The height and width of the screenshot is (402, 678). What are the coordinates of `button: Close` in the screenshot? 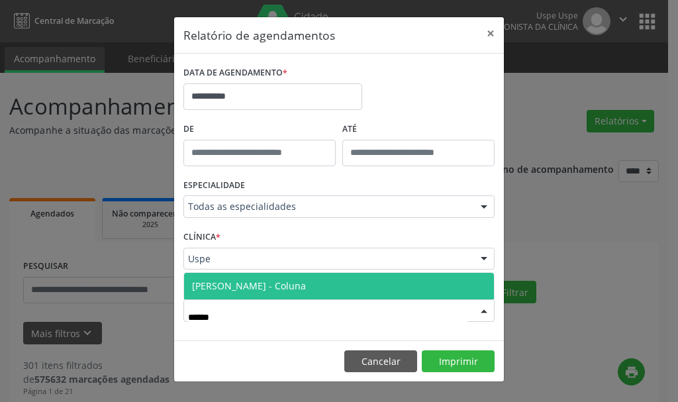 It's located at (491, 33).